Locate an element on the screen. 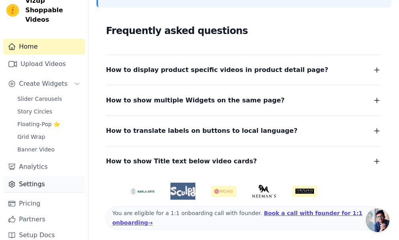 This screenshot has width=399, height=240. button: How to display product specific videos in product detail page? is located at coordinates (244, 70).